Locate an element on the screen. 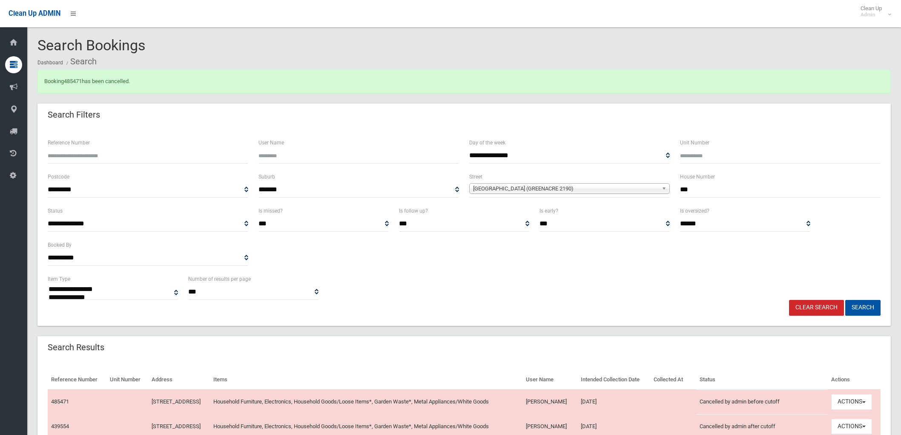 This screenshot has width=901, height=435. label: Status is located at coordinates (55, 211).